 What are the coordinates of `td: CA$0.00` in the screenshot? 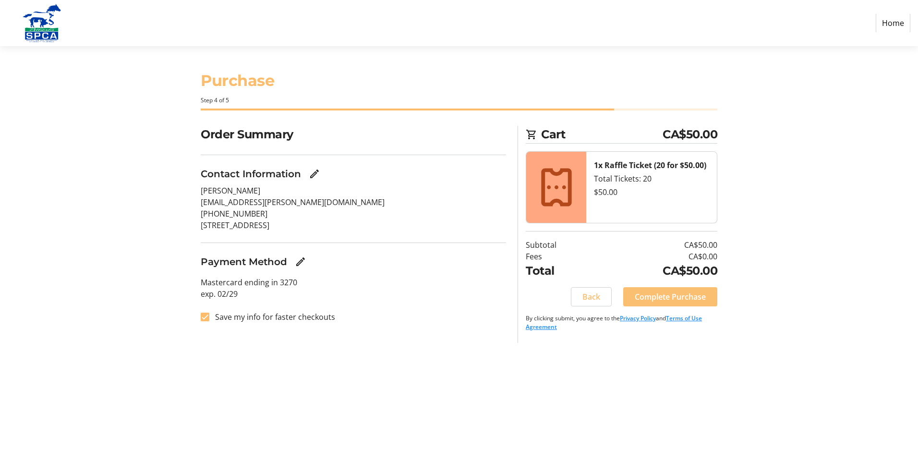 It's located at (656, 256).